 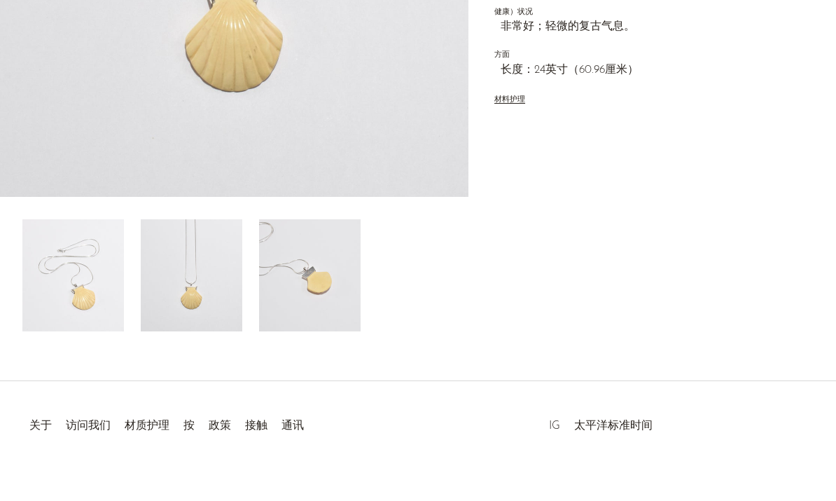 I want to click on ul: 快速链接, so click(x=167, y=422).